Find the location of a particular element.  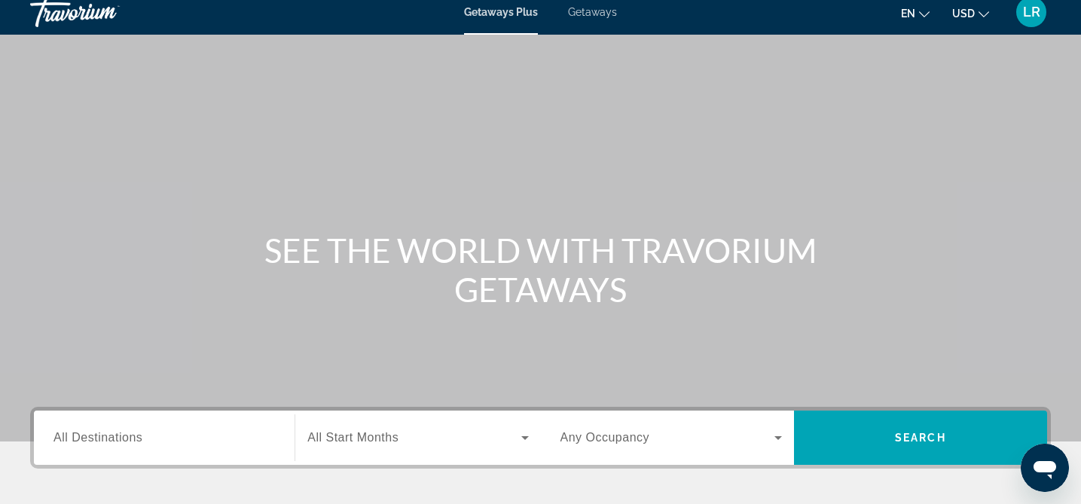

button: Change language is located at coordinates (915, 13).